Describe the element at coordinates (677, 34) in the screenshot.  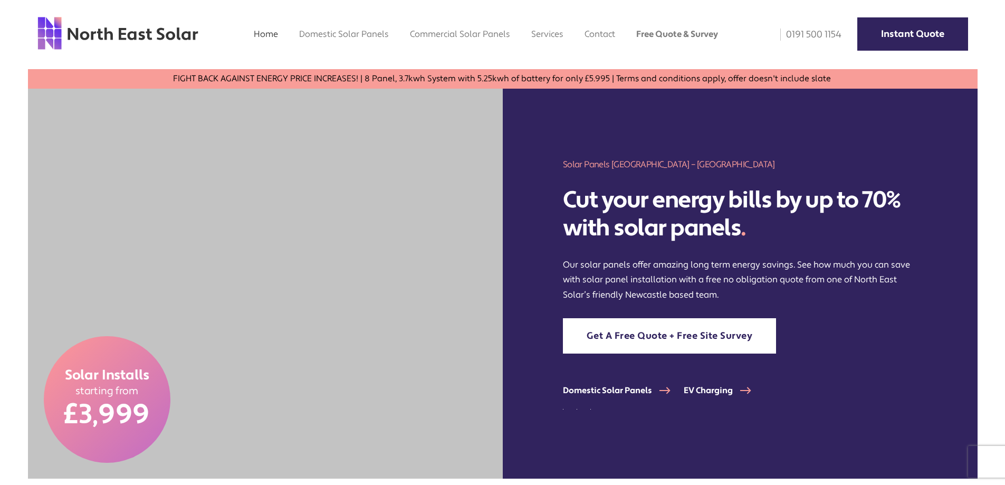
I see `a: Free Quote & Survey` at that location.